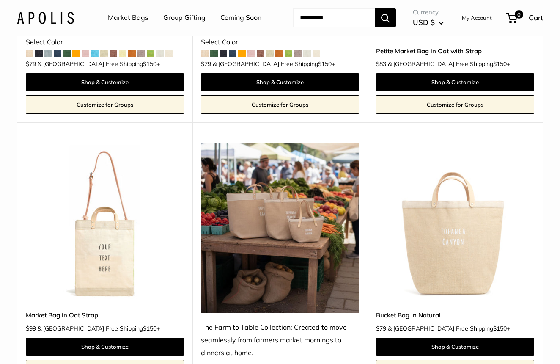 This screenshot has height=364, width=560. What do you see at coordinates (105, 315) in the screenshot?
I see `a: Market Bag in Oat Strap` at bounding box center [105, 315].